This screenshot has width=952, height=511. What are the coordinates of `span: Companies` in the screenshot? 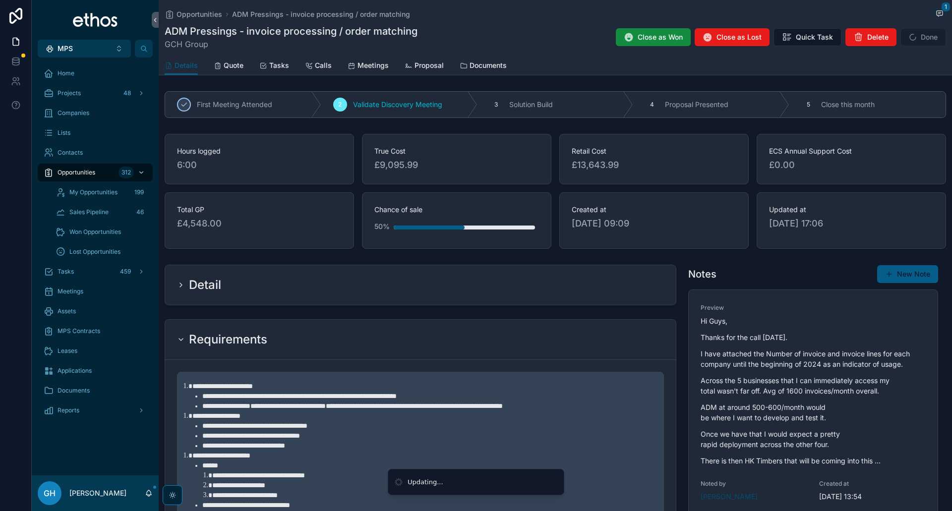 It's located at (73, 113).